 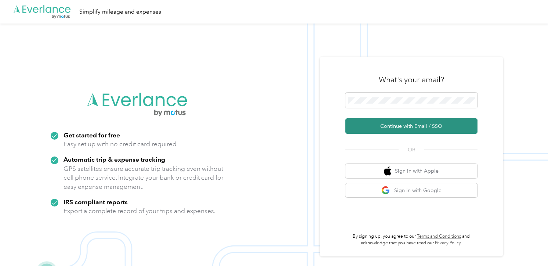 I want to click on a: Terms and Conditions, so click(x=439, y=236).